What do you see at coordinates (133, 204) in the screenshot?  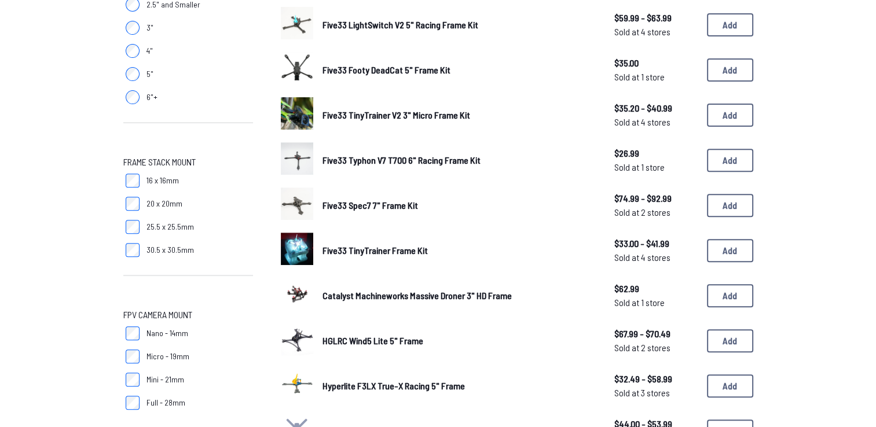 I see `input: 20 x 20mm` at bounding box center [133, 204].